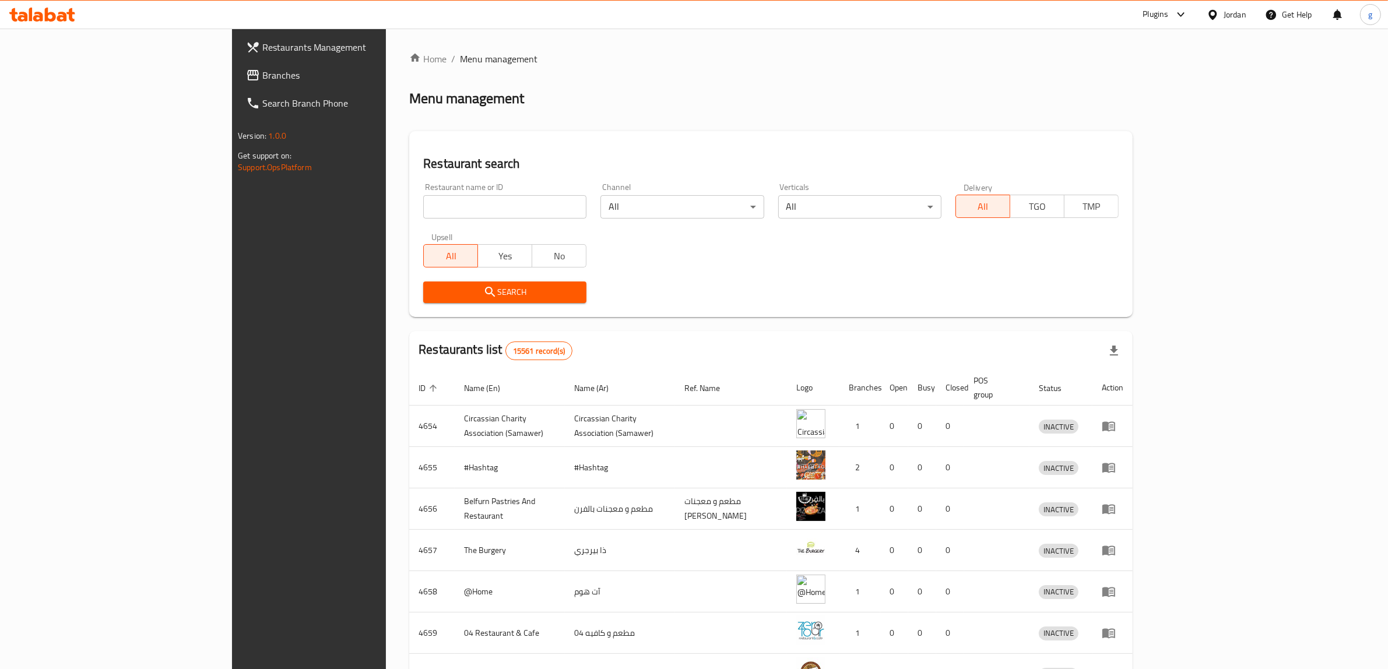  I want to click on th: Open, so click(894, 388).